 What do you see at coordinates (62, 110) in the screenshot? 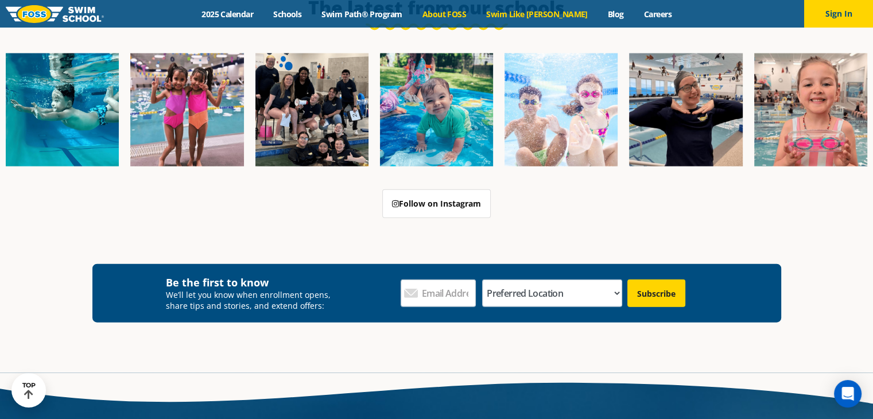
I see `img: Fa25-Website-Images-1-600x600.png` at bounding box center [62, 110].